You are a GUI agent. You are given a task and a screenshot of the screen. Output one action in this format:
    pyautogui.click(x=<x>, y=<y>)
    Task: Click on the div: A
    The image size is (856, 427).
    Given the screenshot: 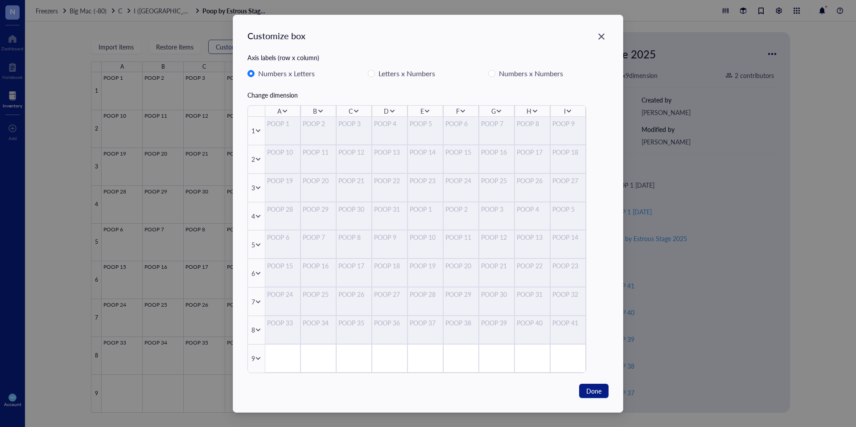 What is the action you would take?
    pyautogui.click(x=279, y=111)
    